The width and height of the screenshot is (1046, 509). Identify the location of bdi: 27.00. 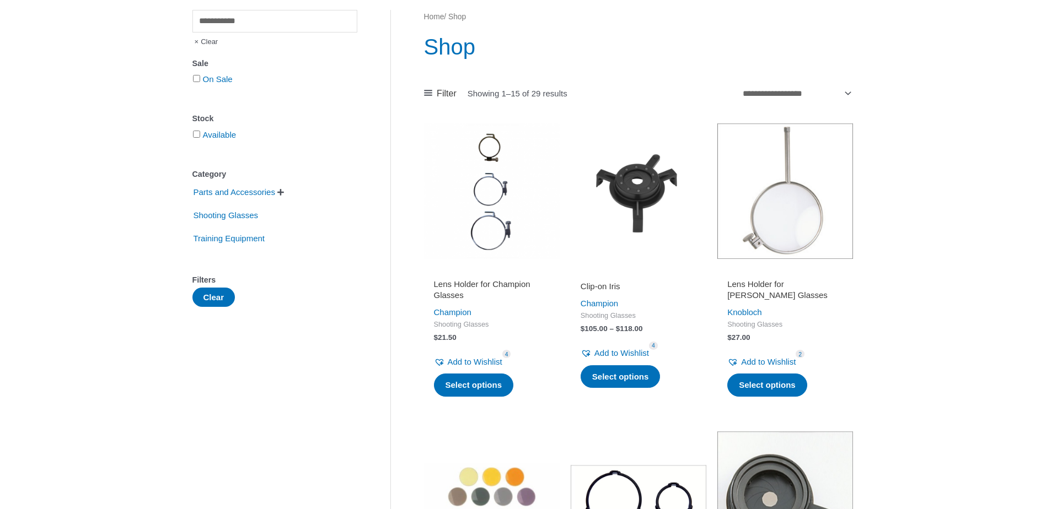
(738, 337).